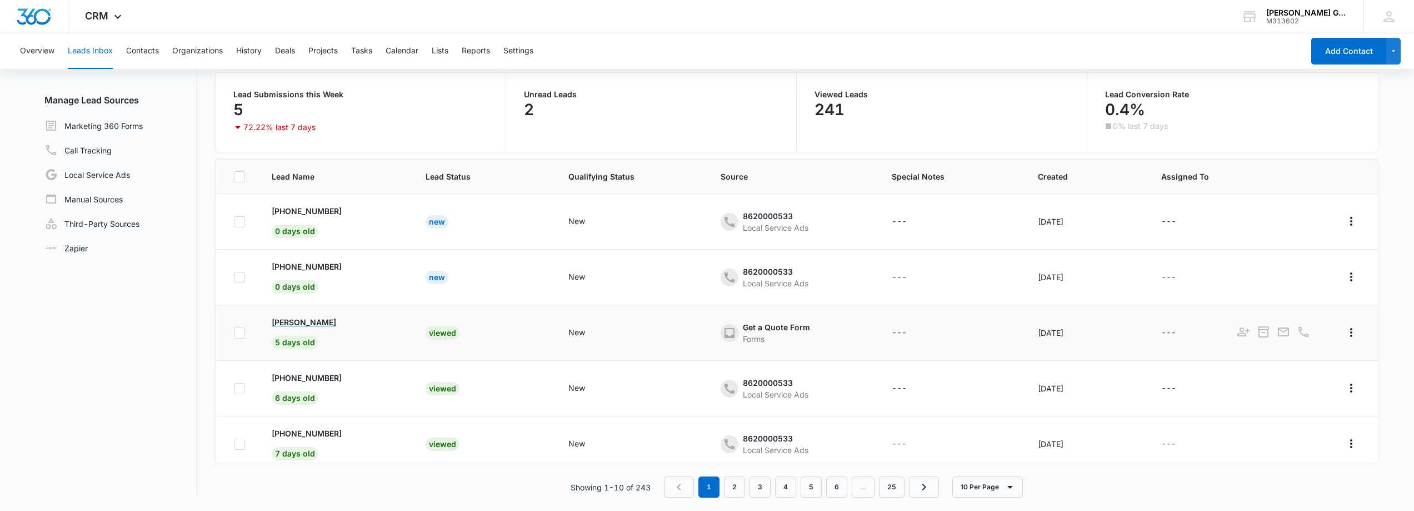 This screenshot has height=511, width=1414. What do you see at coordinates (631, 176) in the screenshot?
I see `span: Qualifying Status` at bounding box center [631, 176].